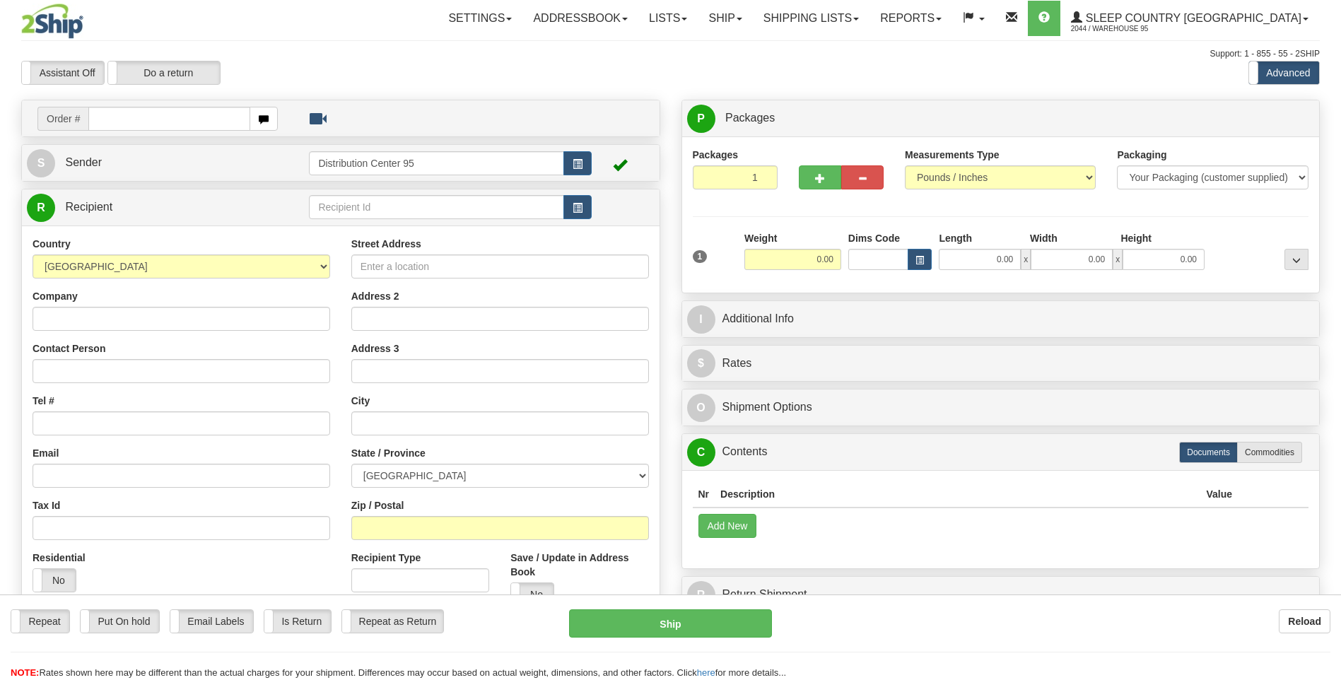 The height and width of the screenshot is (680, 1341). Describe the element at coordinates (811, 18) in the screenshot. I see `a: Shipping lists` at that location.